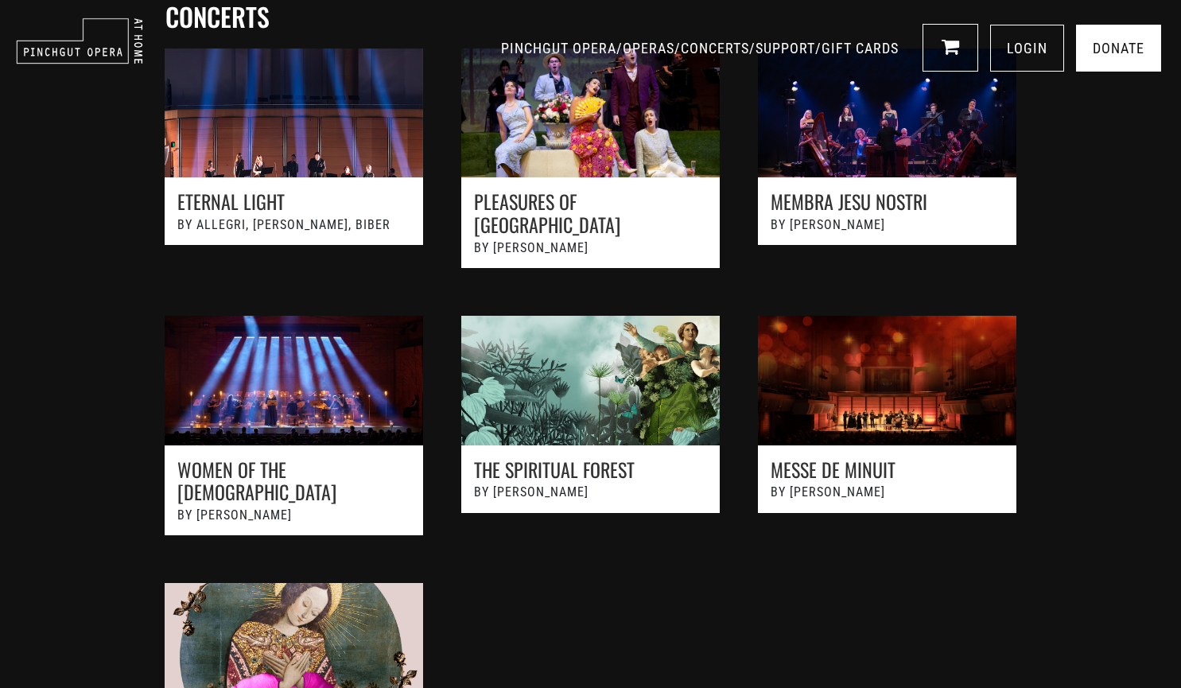  What do you see at coordinates (558, 48) in the screenshot?
I see `a: PINCHGUT OPERA` at bounding box center [558, 48].